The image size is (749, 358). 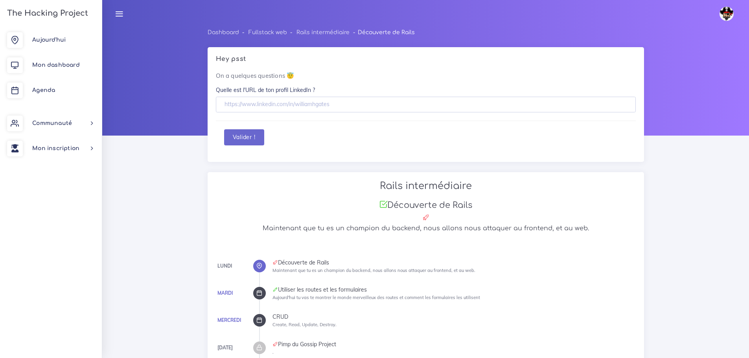 I want to click on input: https://www.linkedin.com/in/williamhgates, so click(x=426, y=105).